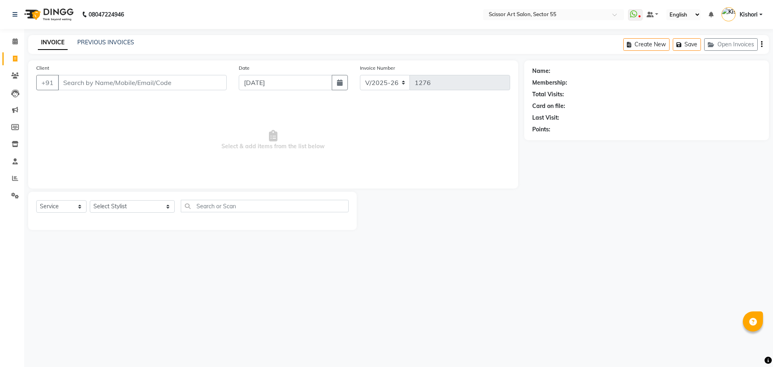 The image size is (773, 367). What do you see at coordinates (273, 140) in the screenshot?
I see `span: Select & add items from the list below` at bounding box center [273, 140].